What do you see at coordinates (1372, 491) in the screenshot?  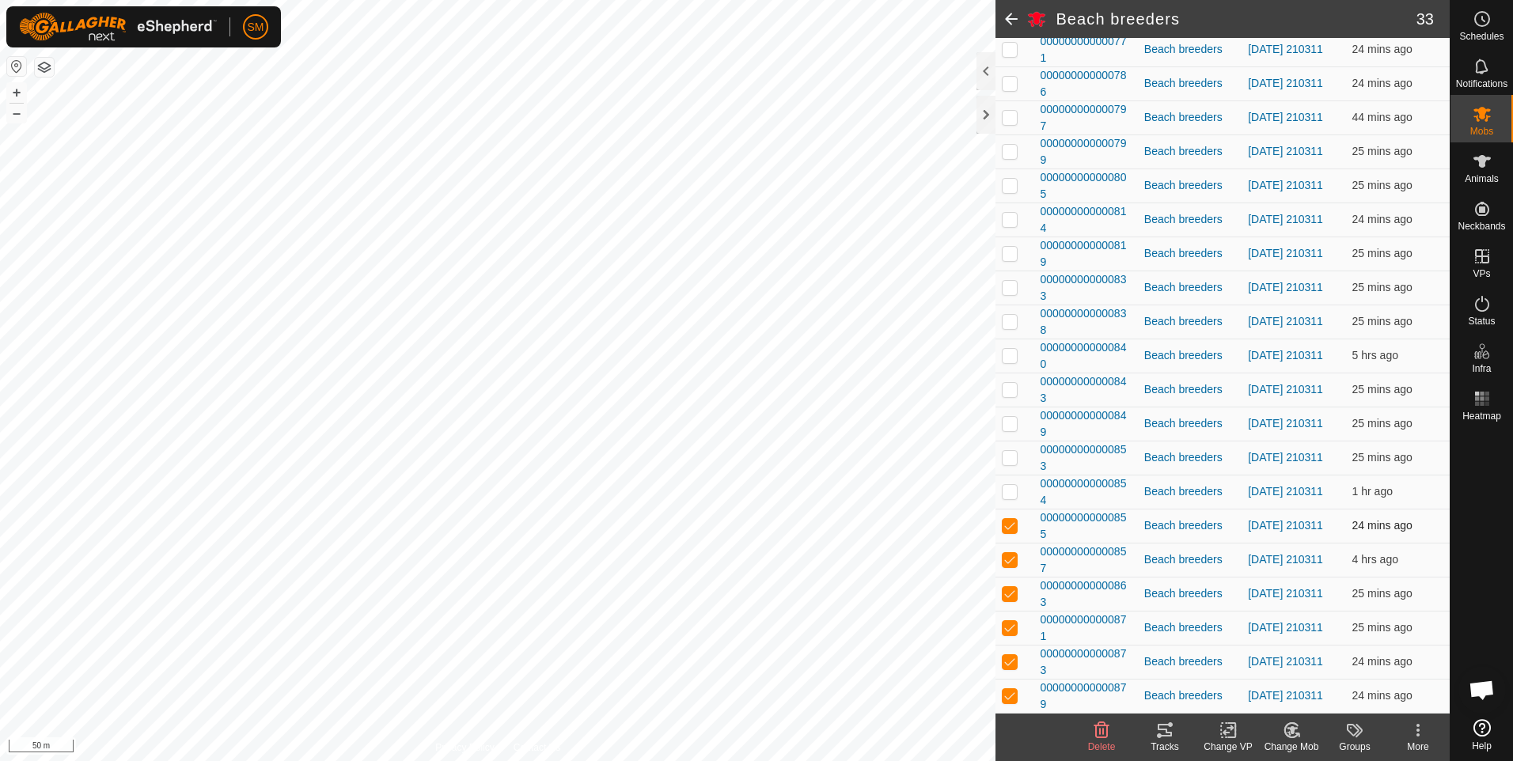 I see `span: 8 Oct 2025, 7:14 pm` at bounding box center [1372, 491].